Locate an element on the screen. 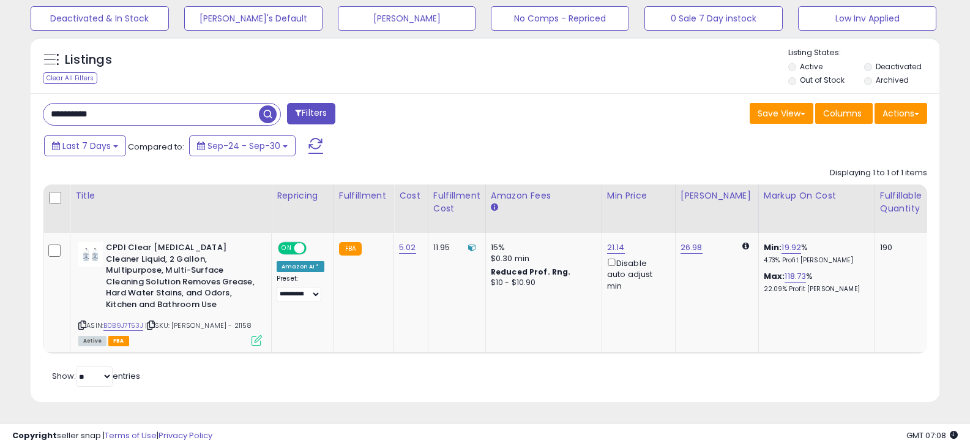 The width and height of the screenshot is (970, 448). strong: Copyright is located at coordinates (34, 435).